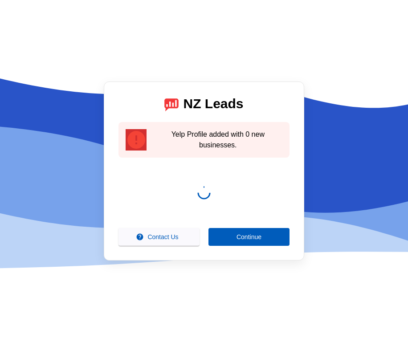 Image resolution: width=408 pixels, height=342 pixels. Describe the element at coordinates (171, 104) in the screenshot. I see `img: logo` at that location.